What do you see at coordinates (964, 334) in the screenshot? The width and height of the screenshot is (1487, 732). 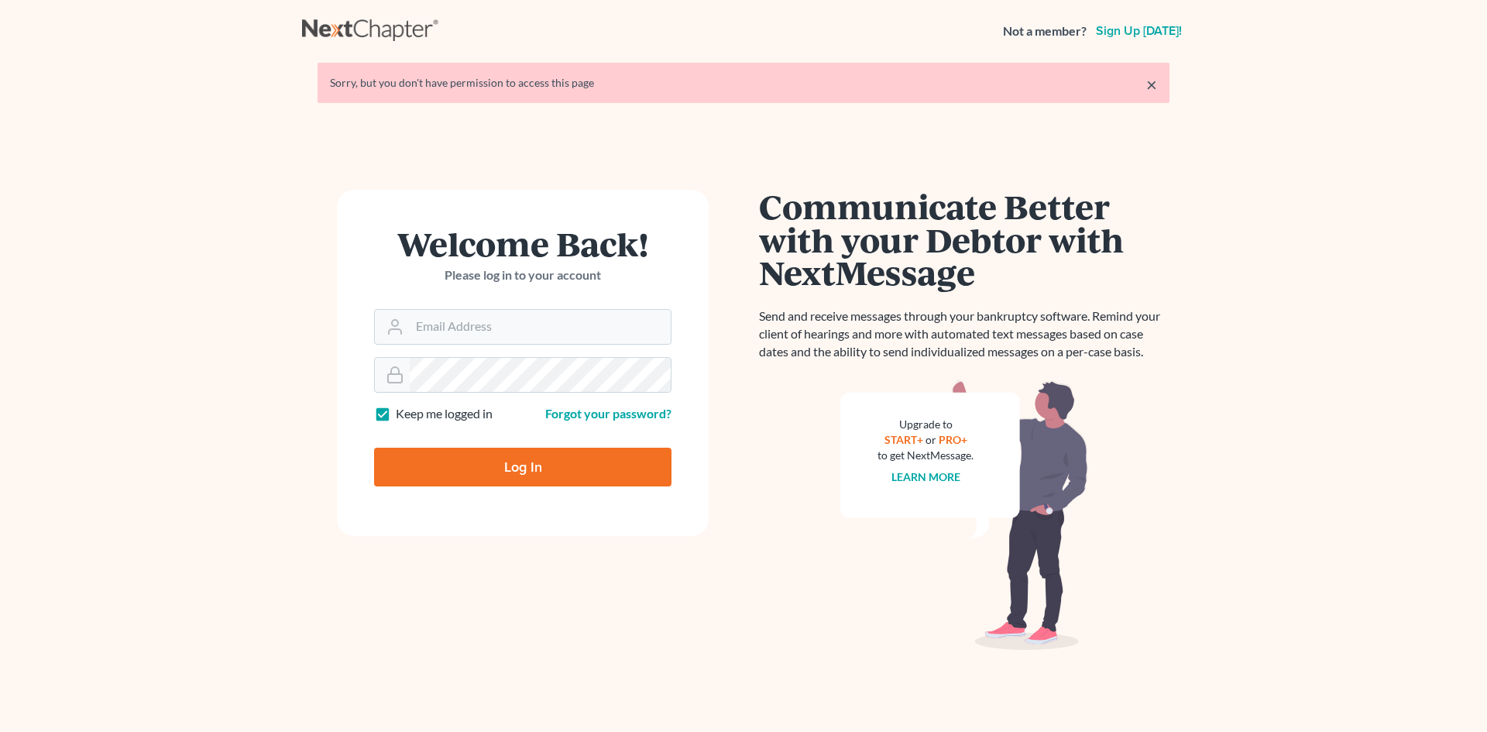 I see `p: Send and receive messages through your bankruptcy software. Remind your client of hearings and mo...` at bounding box center [964, 334].